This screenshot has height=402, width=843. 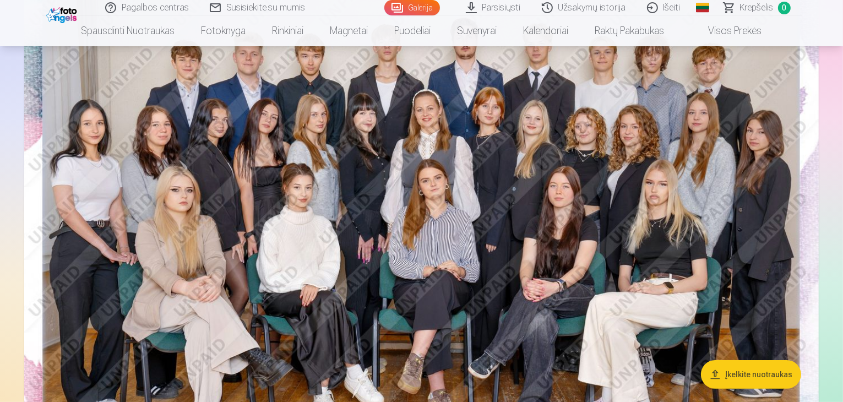 I want to click on a: Kalendoriai, so click(x=546, y=31).